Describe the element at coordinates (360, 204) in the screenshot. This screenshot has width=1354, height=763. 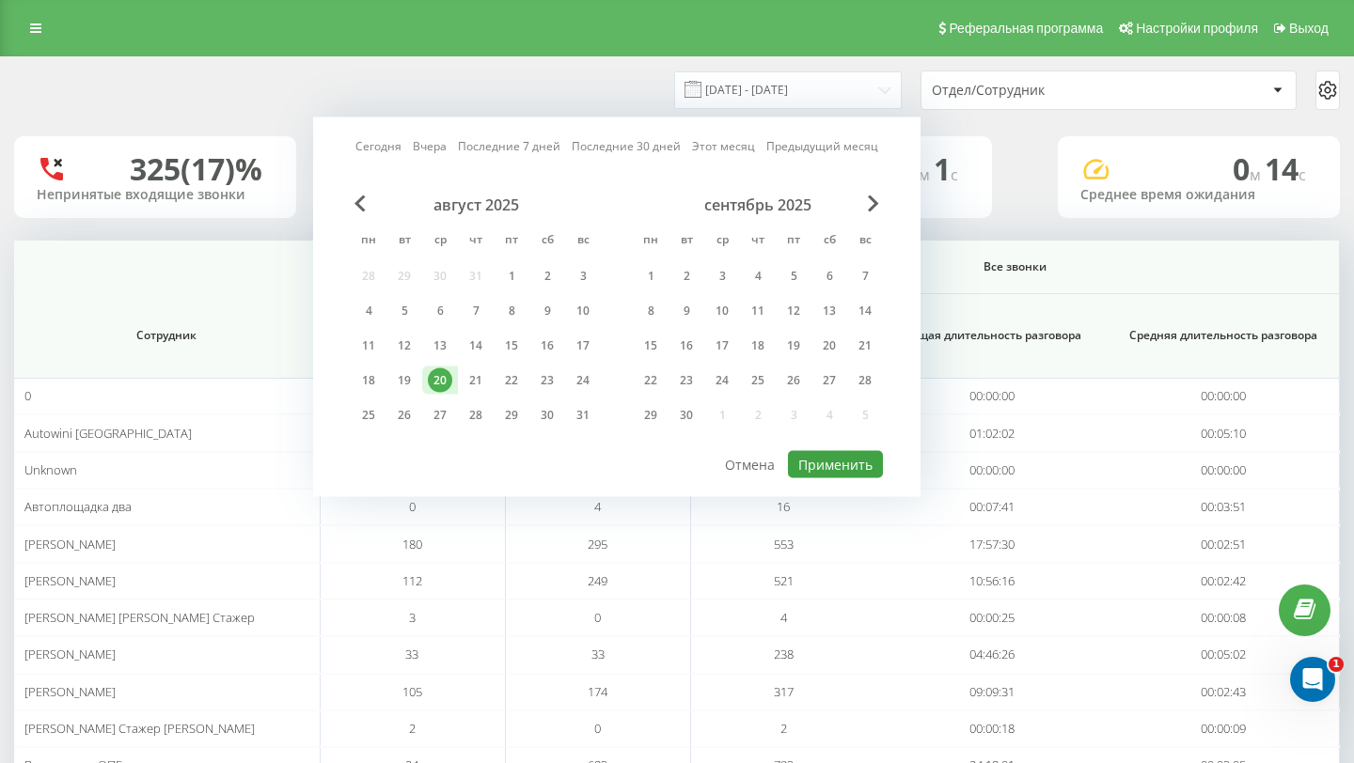
I see `span: Previous Month` at that location.